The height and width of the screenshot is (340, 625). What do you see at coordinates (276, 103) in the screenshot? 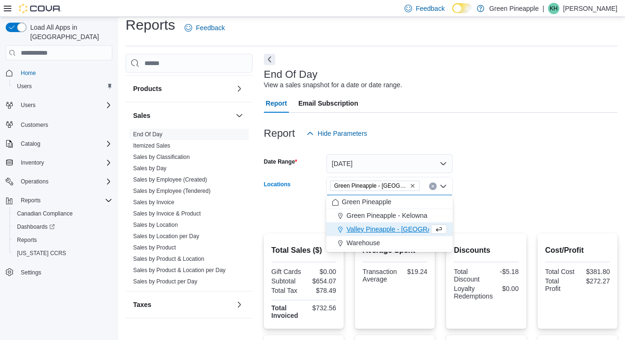
I see `span: Report` at bounding box center [276, 103].